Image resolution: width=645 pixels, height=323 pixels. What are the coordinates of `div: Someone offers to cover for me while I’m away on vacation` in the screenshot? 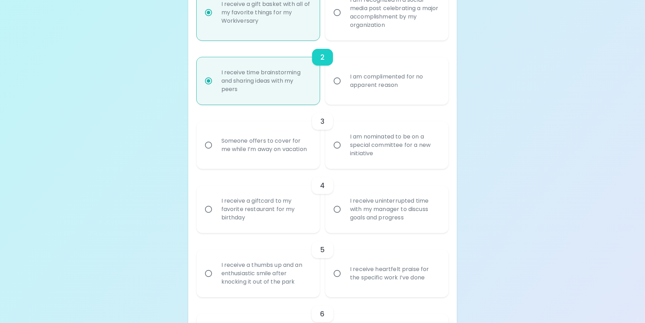 It's located at (266, 145).